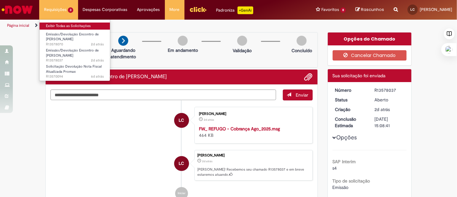 The image size is (457, 197). Describe the element at coordinates (350, 90) in the screenshot. I see `dt: Número` at that location.